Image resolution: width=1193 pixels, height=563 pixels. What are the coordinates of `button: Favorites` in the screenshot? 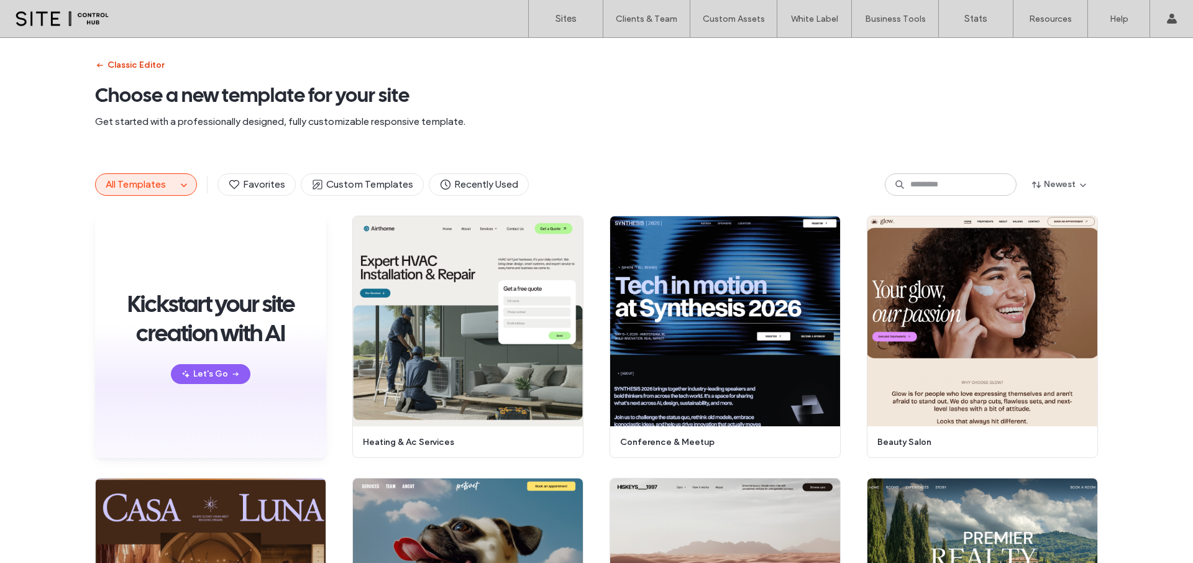 It's located at (257, 185).